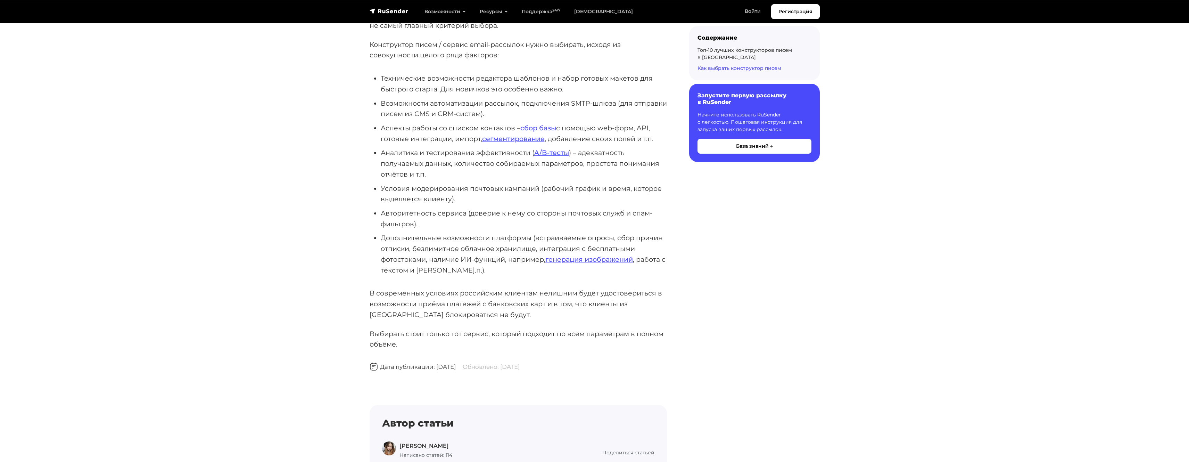 This screenshot has width=1189, height=462. I want to click on p: Конструктор писем / сервис email-рассылок нужно выбирать, исходя из совокупности целого ряда факт..., so click(518, 50).